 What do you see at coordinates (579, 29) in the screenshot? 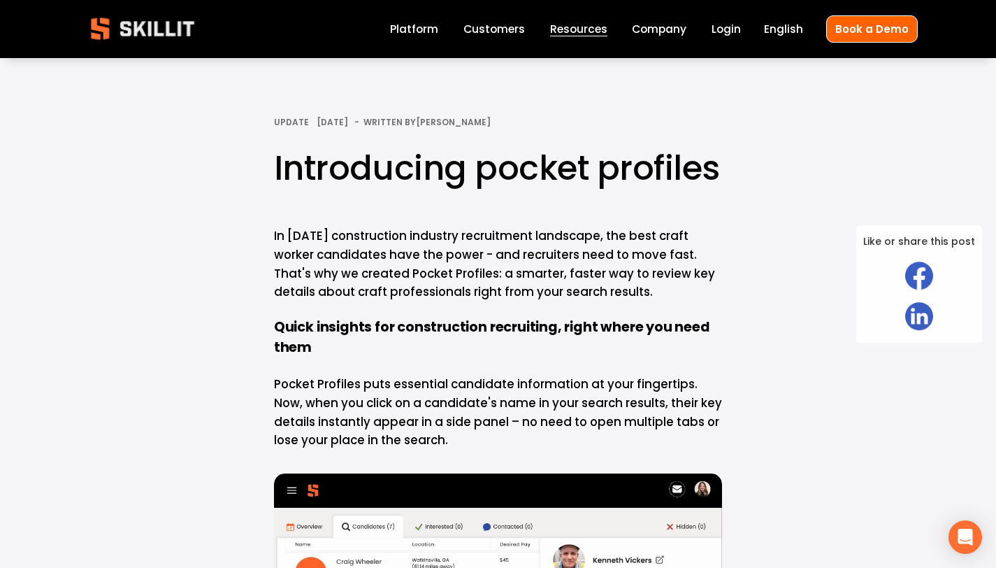
I see `a: folder dropdown` at bounding box center [579, 29].